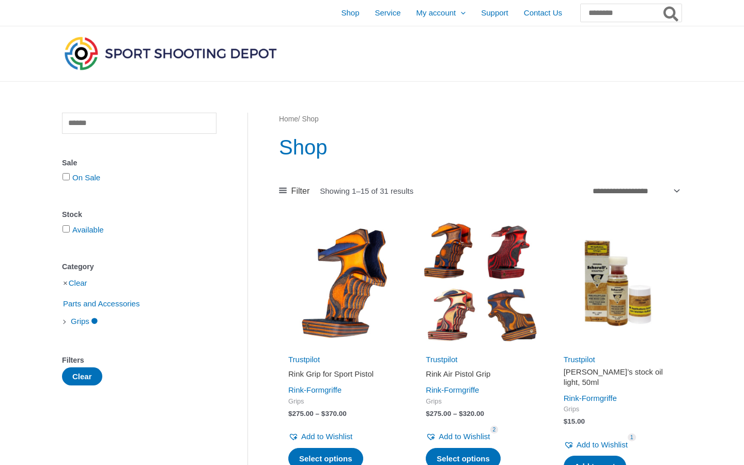  What do you see at coordinates (480, 119) in the screenshot?
I see `nav: Breadcrumb` at bounding box center [480, 119].